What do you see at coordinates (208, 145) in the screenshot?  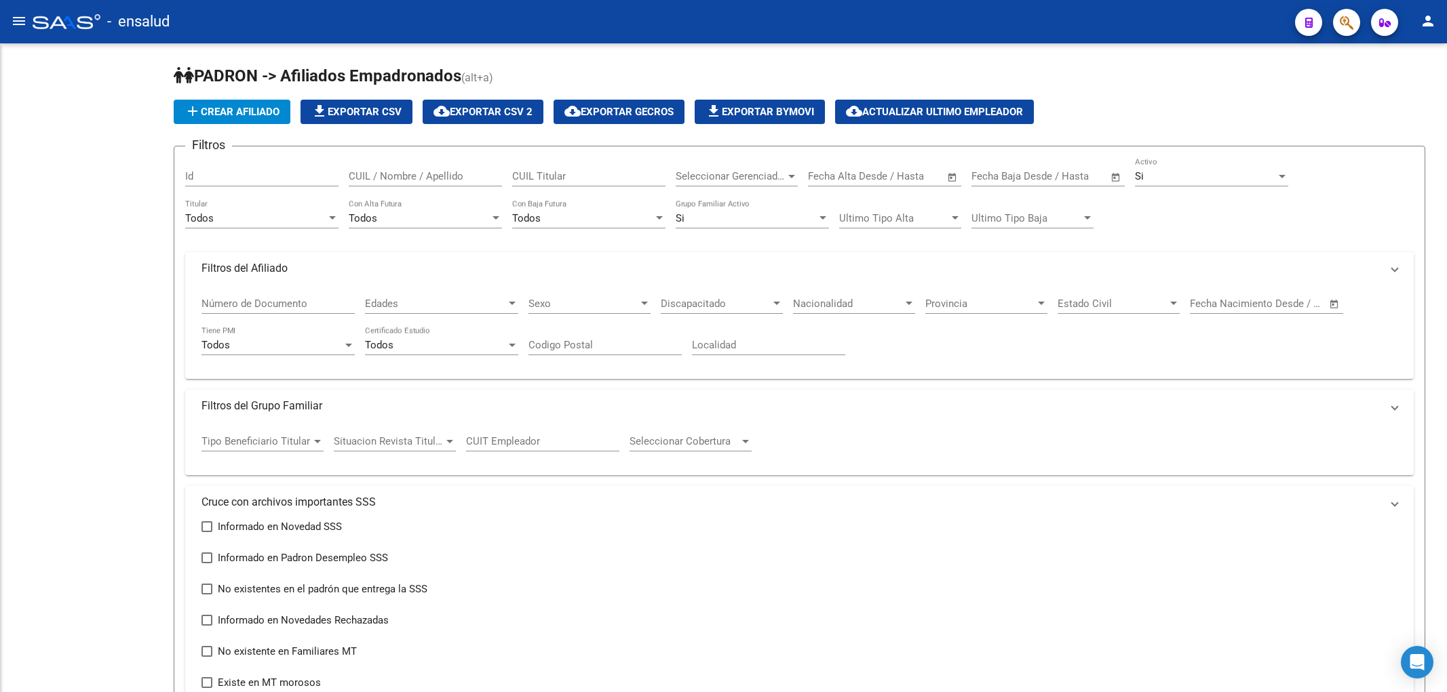 I see `h3: Filtros` at bounding box center [208, 145].